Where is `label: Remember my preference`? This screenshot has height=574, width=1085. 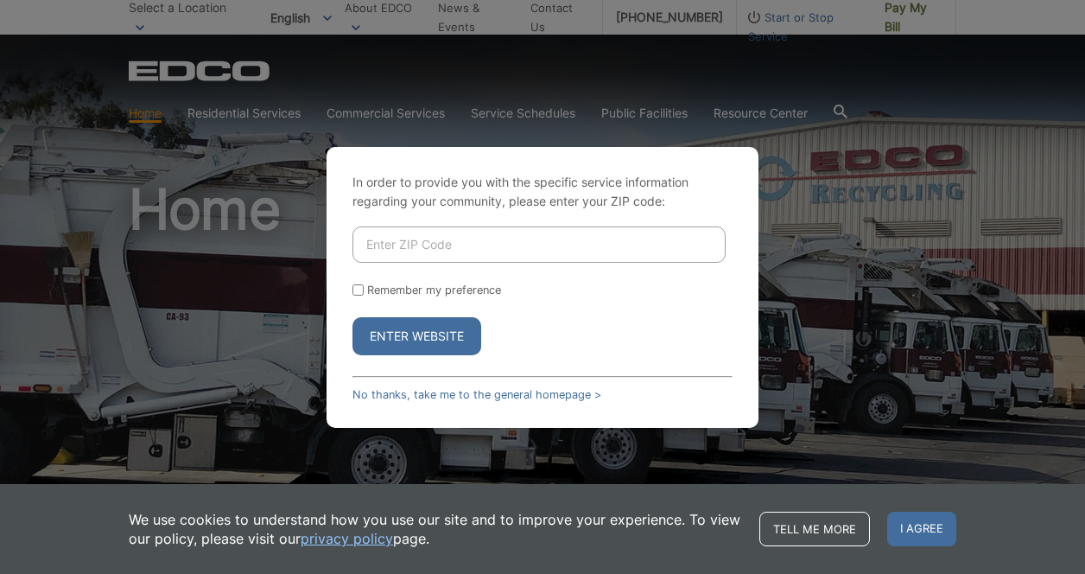 label: Remember my preference is located at coordinates (434, 289).